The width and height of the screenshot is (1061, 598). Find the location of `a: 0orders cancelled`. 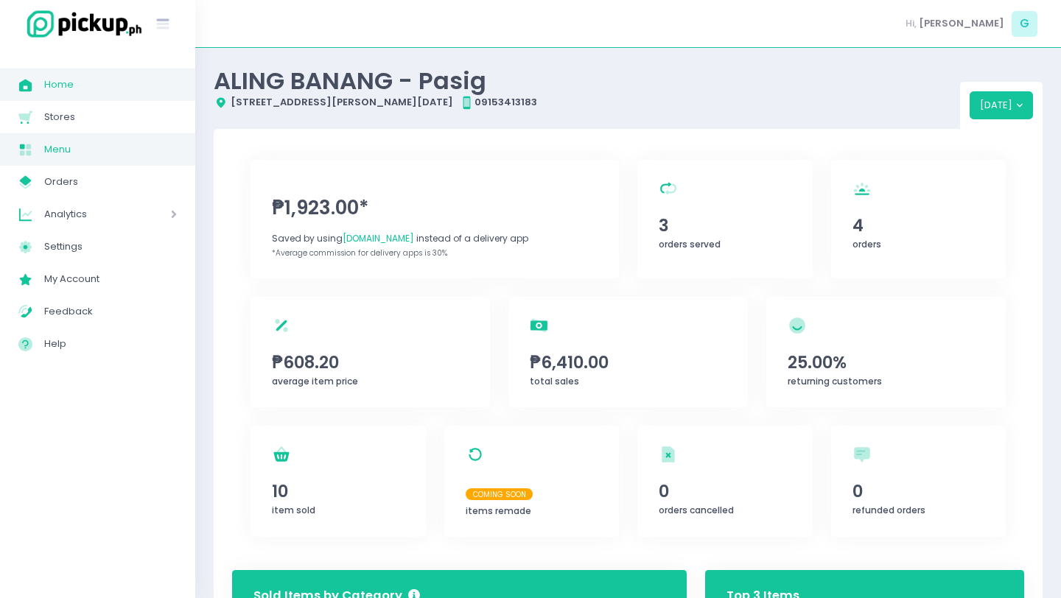

a: 0orders cancelled is located at coordinates (725, 481).